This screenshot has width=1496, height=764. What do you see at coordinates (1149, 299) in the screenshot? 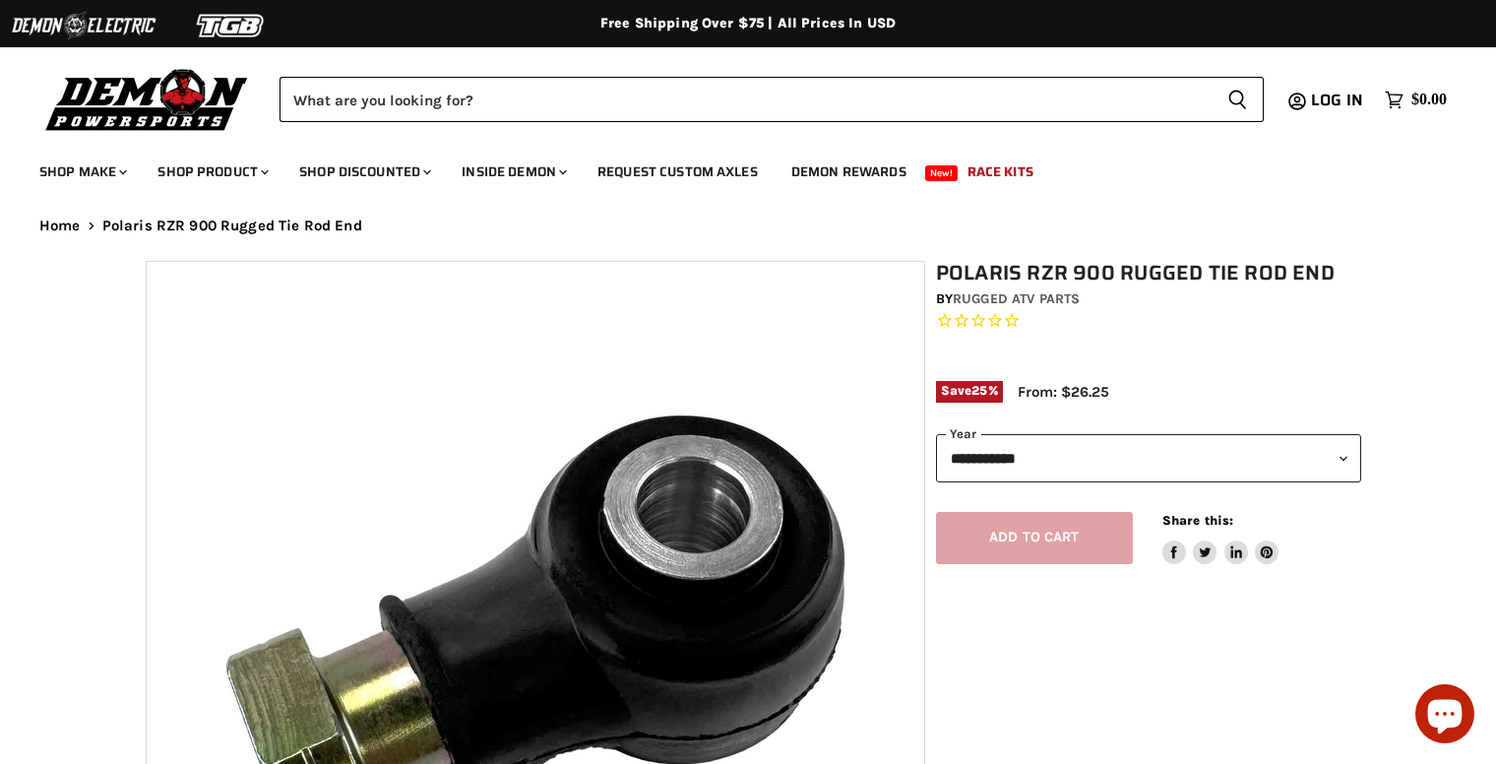
I see `div: by` at bounding box center [1149, 299].